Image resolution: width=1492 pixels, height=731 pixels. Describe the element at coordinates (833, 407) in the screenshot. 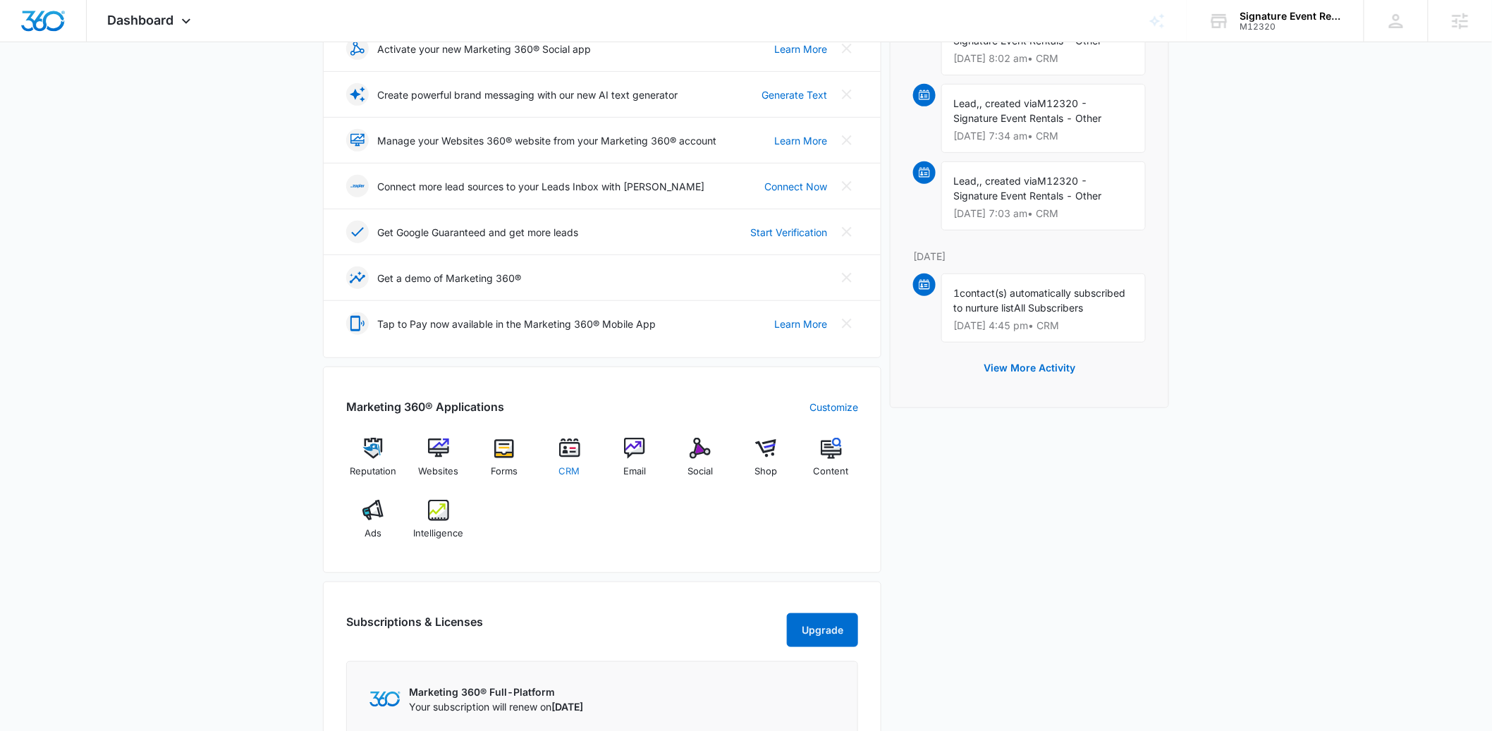

I see `a: Customize` at that location.